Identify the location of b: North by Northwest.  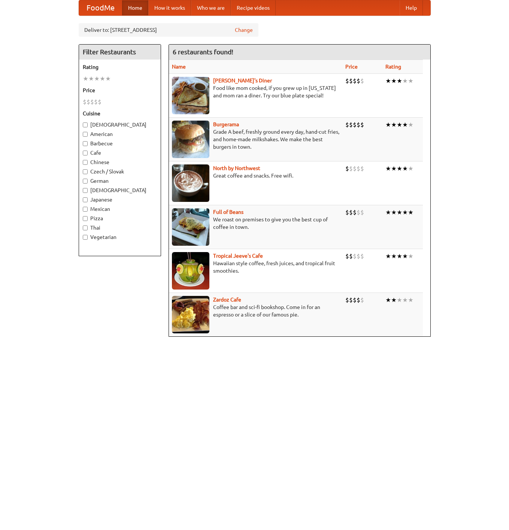
(237, 168).